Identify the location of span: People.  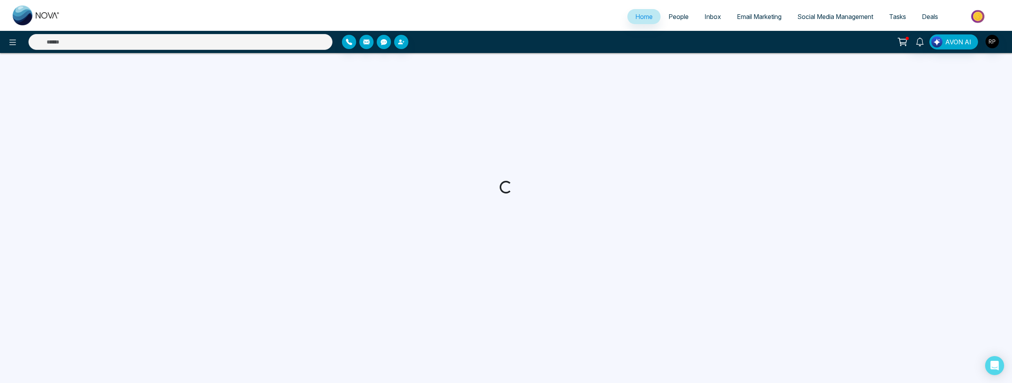
(679, 17).